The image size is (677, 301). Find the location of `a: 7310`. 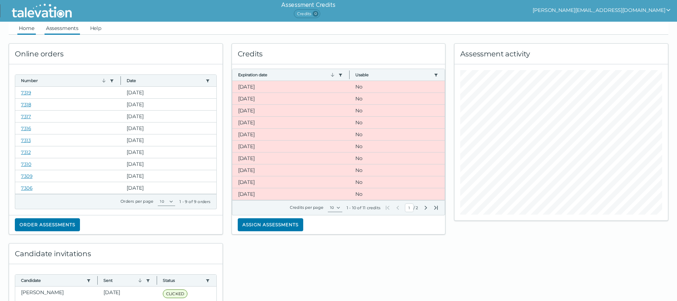

a: 7310 is located at coordinates (26, 164).